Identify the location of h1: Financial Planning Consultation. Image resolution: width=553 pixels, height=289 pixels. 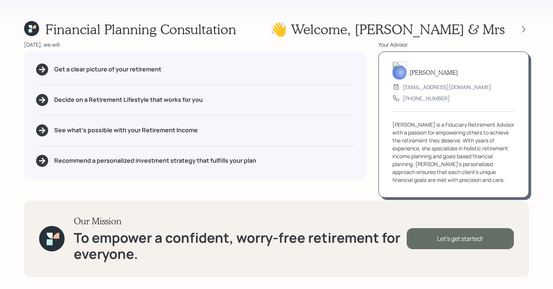
(141, 29).